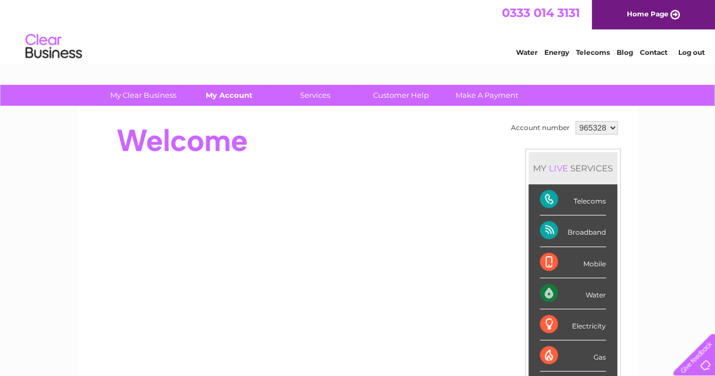 The width and height of the screenshot is (715, 376). I want to click on a: Energy, so click(556, 52).